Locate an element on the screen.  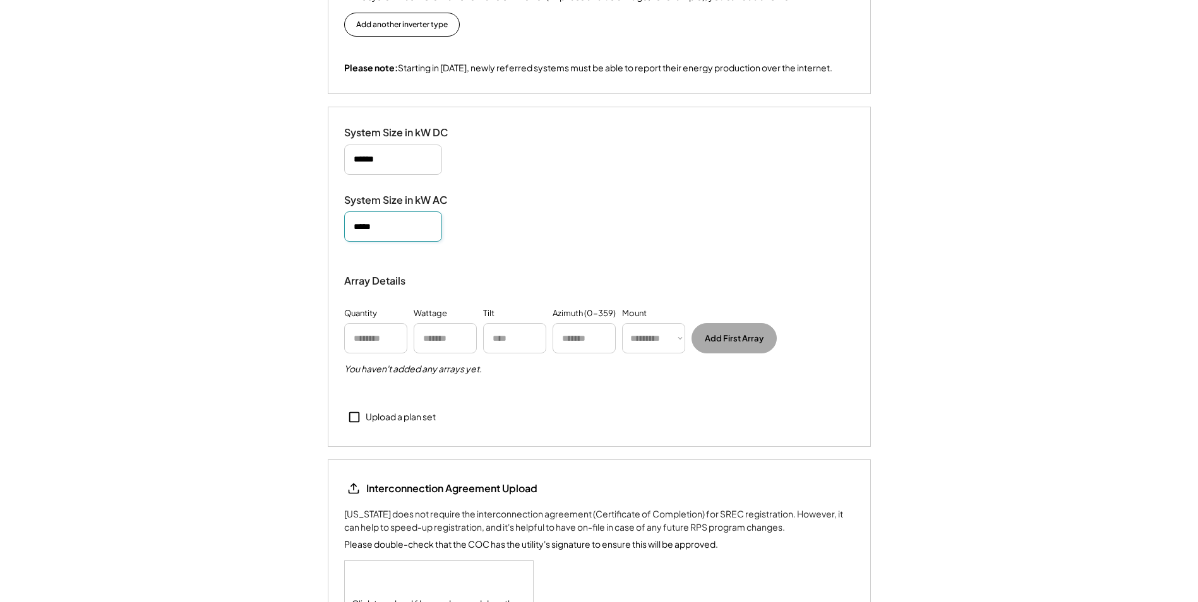
div: Quantity is located at coordinates (361, 314).